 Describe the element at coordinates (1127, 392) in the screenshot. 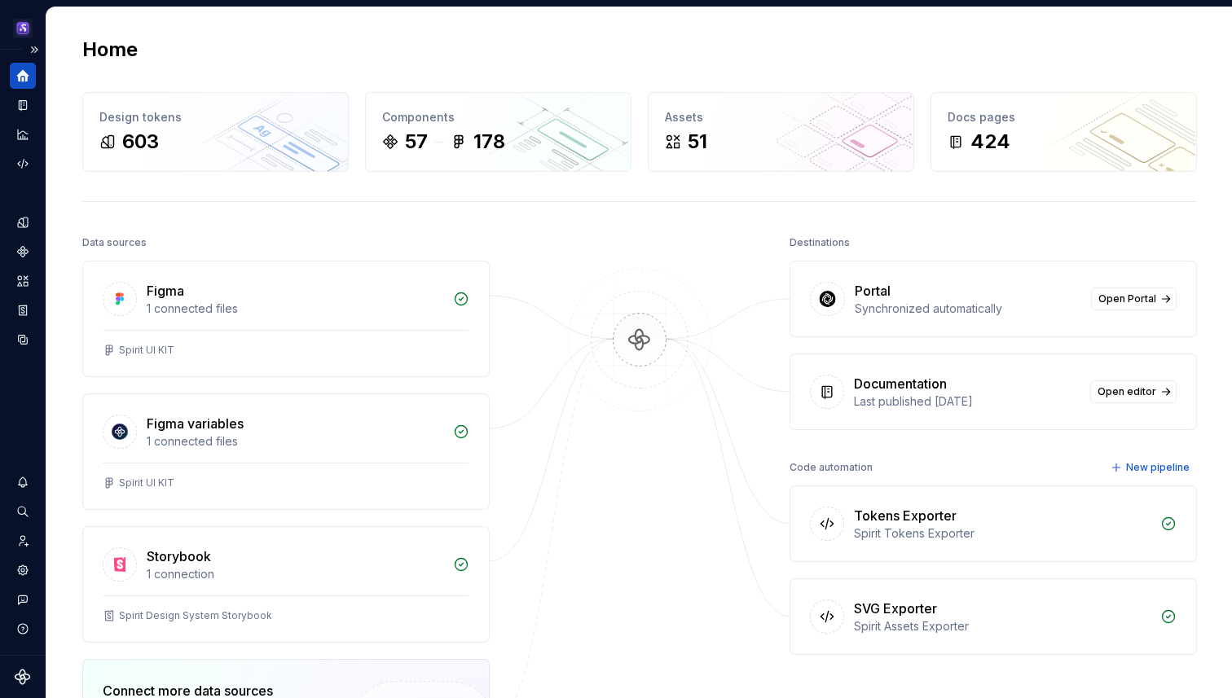

I see `span: Open editor` at that location.